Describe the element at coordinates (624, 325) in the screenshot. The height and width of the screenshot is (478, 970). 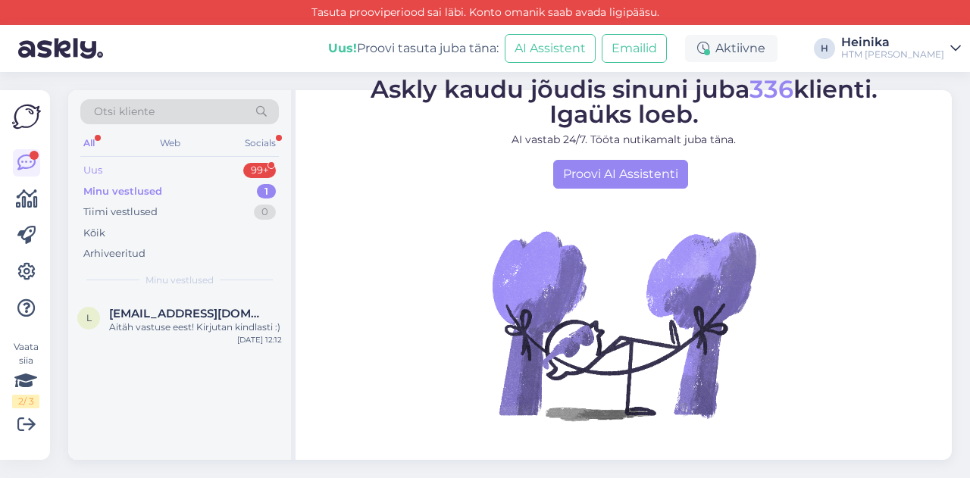
I see `img: No Chat active` at that location.